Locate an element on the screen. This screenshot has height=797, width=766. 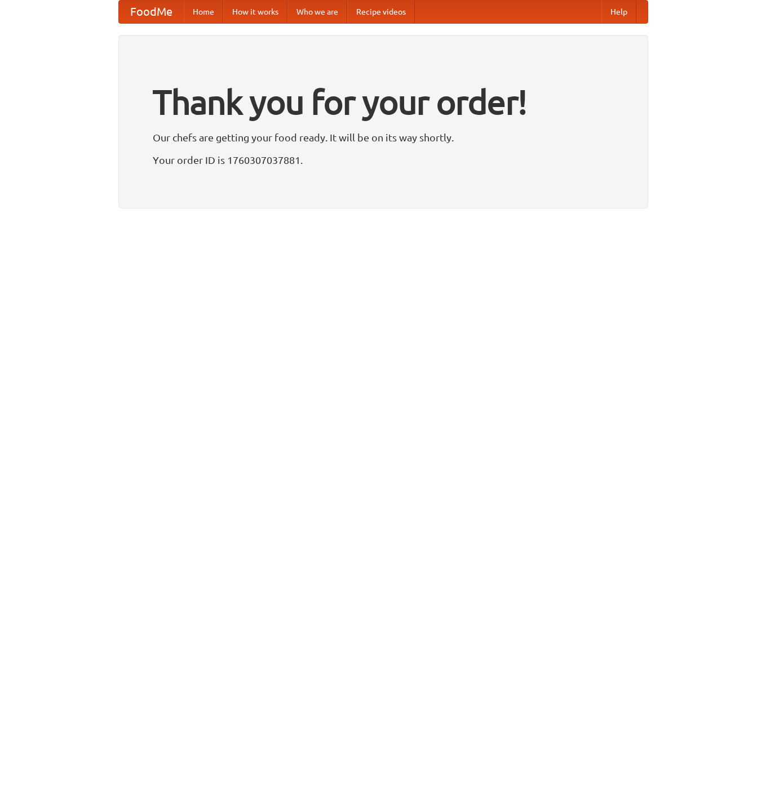
a: Home is located at coordinates (203, 12).